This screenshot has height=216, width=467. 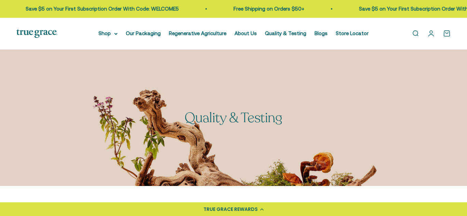 I want to click on a: Regenerative Agriculture, so click(x=198, y=33).